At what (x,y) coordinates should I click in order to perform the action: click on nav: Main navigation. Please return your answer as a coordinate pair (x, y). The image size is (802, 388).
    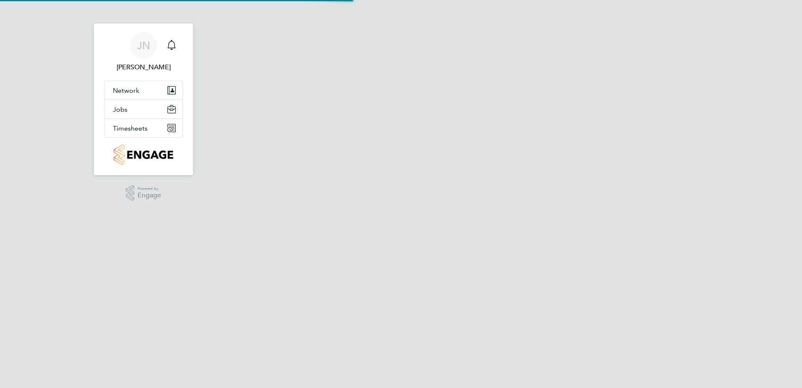
    Looking at the image, I should click on (144, 99).